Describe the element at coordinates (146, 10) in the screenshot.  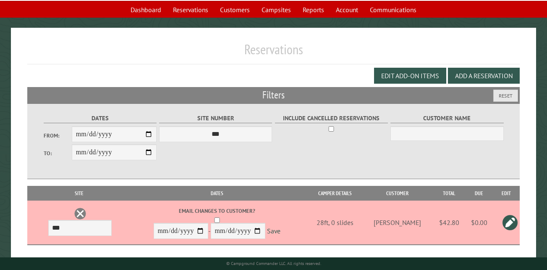
I see `a: Dashboard` at that location.